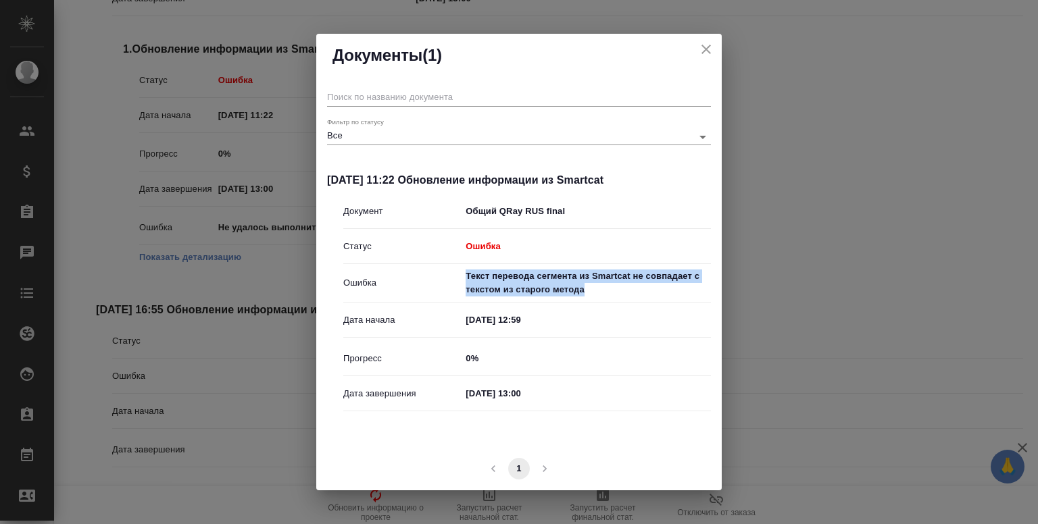  What do you see at coordinates (519, 469) in the screenshot?
I see `nav: pagination navigation` at bounding box center [519, 469].